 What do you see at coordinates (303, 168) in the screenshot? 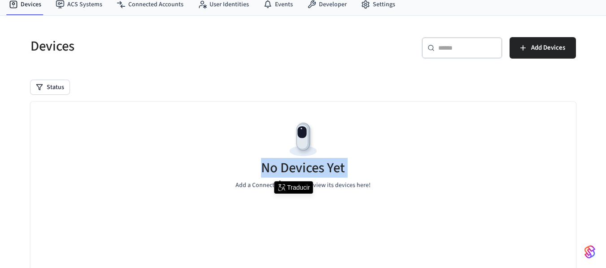
I see `h5: No Devices Yet` at bounding box center [303, 168].